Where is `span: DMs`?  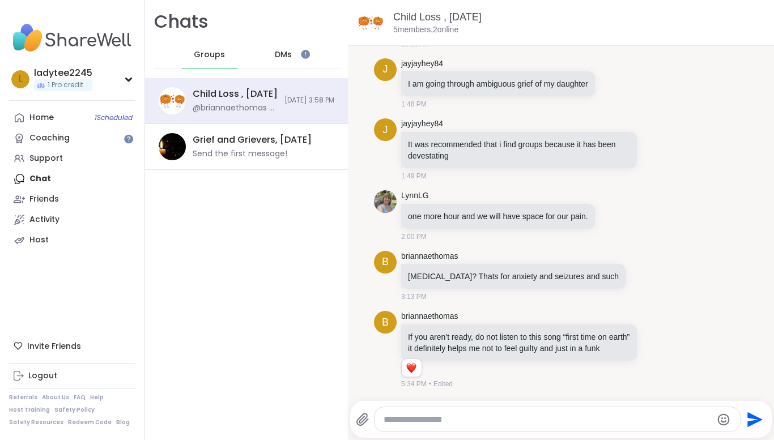
span: DMs is located at coordinates (283, 55).